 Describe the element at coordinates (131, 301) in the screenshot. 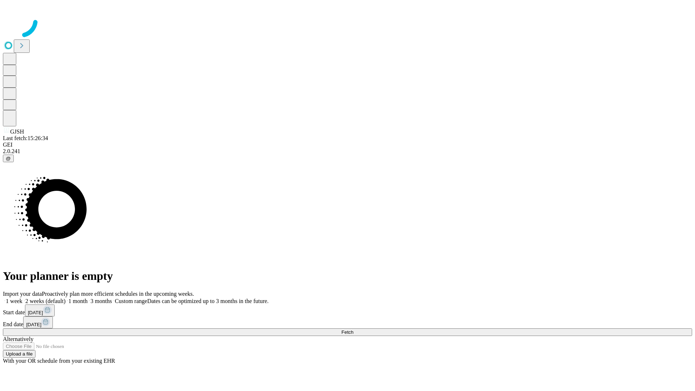

I see `span: Custom range` at that location.